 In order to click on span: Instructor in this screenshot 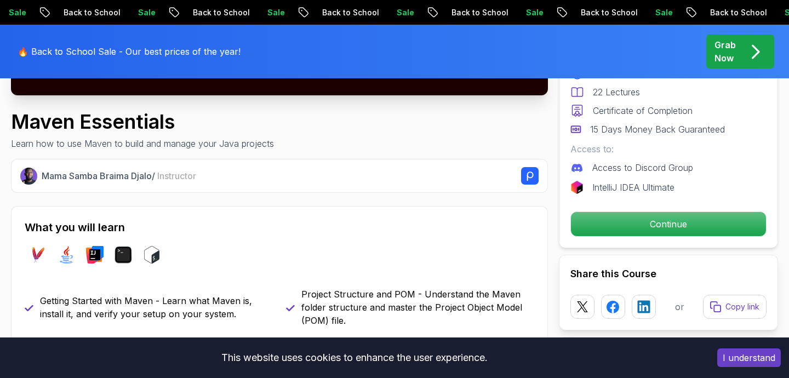, I will do `click(176, 176)`.